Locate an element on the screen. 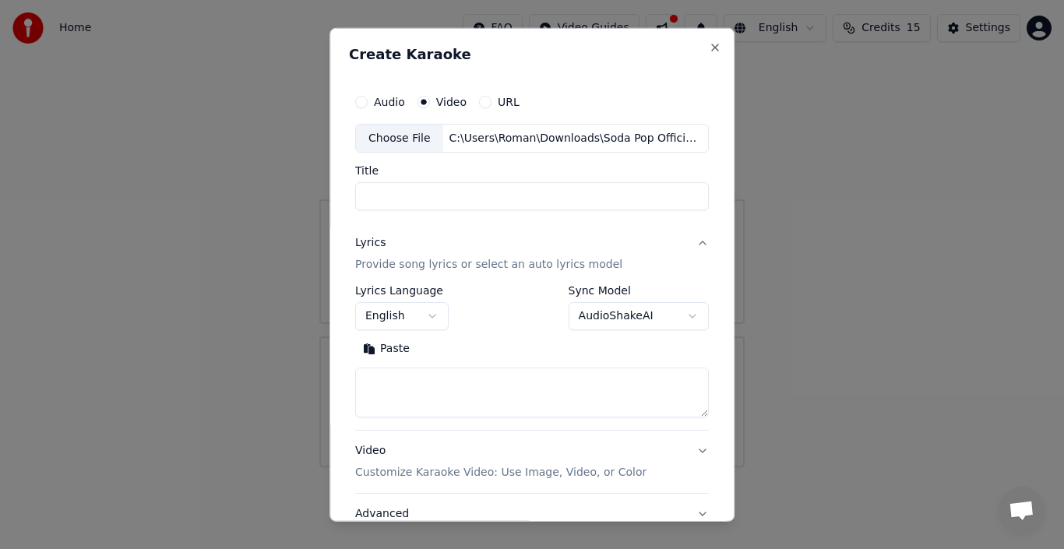 Image resolution: width=1064 pixels, height=549 pixels. button: Advanced is located at coordinates (532, 514).